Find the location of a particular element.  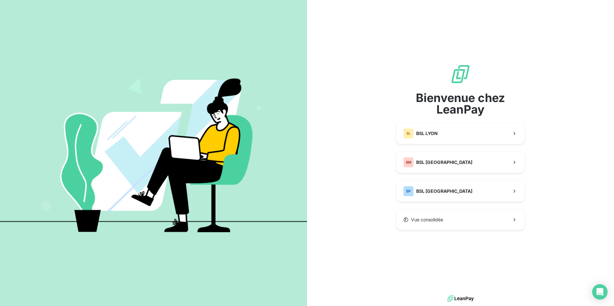

img: logo sigle is located at coordinates (460, 74).